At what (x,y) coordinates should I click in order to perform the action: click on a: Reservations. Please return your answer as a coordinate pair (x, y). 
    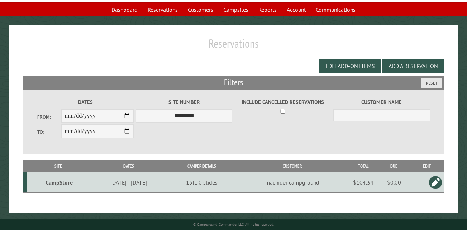
    Looking at the image, I should click on (163, 10).